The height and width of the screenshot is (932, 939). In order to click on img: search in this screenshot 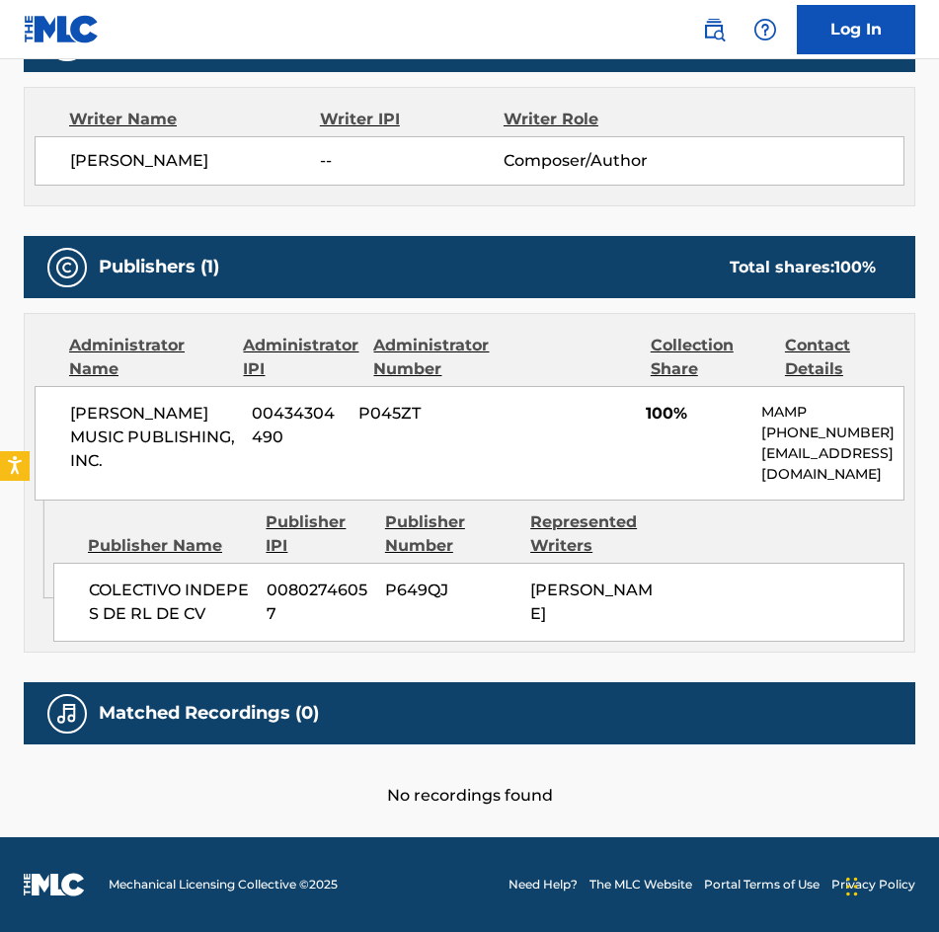, I will do `click(714, 30)`.